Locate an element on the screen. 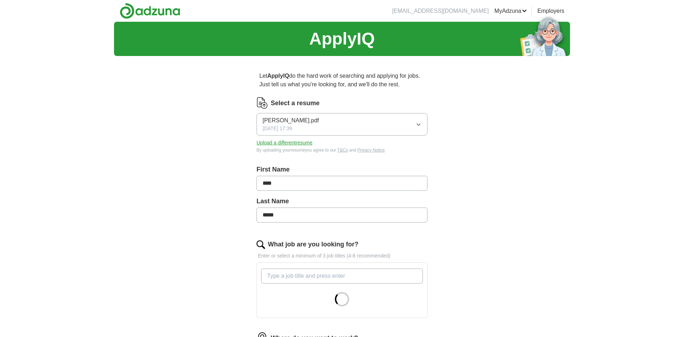 The height and width of the screenshot is (337, 684). a: Employers is located at coordinates (551, 11).